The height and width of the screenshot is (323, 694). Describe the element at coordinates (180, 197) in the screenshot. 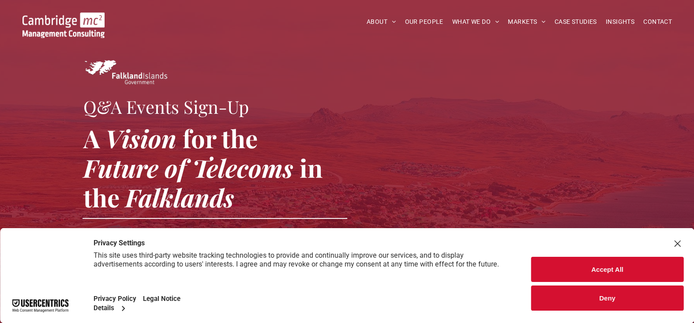

I see `span: Falklands` at that location.